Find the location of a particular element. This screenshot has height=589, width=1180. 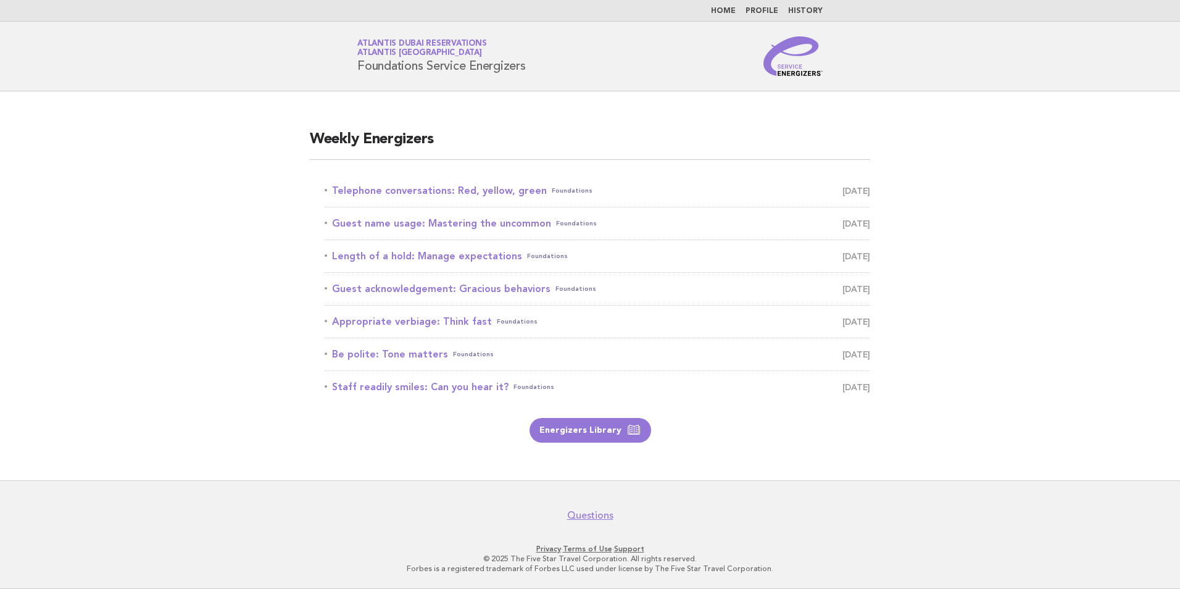

a: Profile is located at coordinates (762, 11).